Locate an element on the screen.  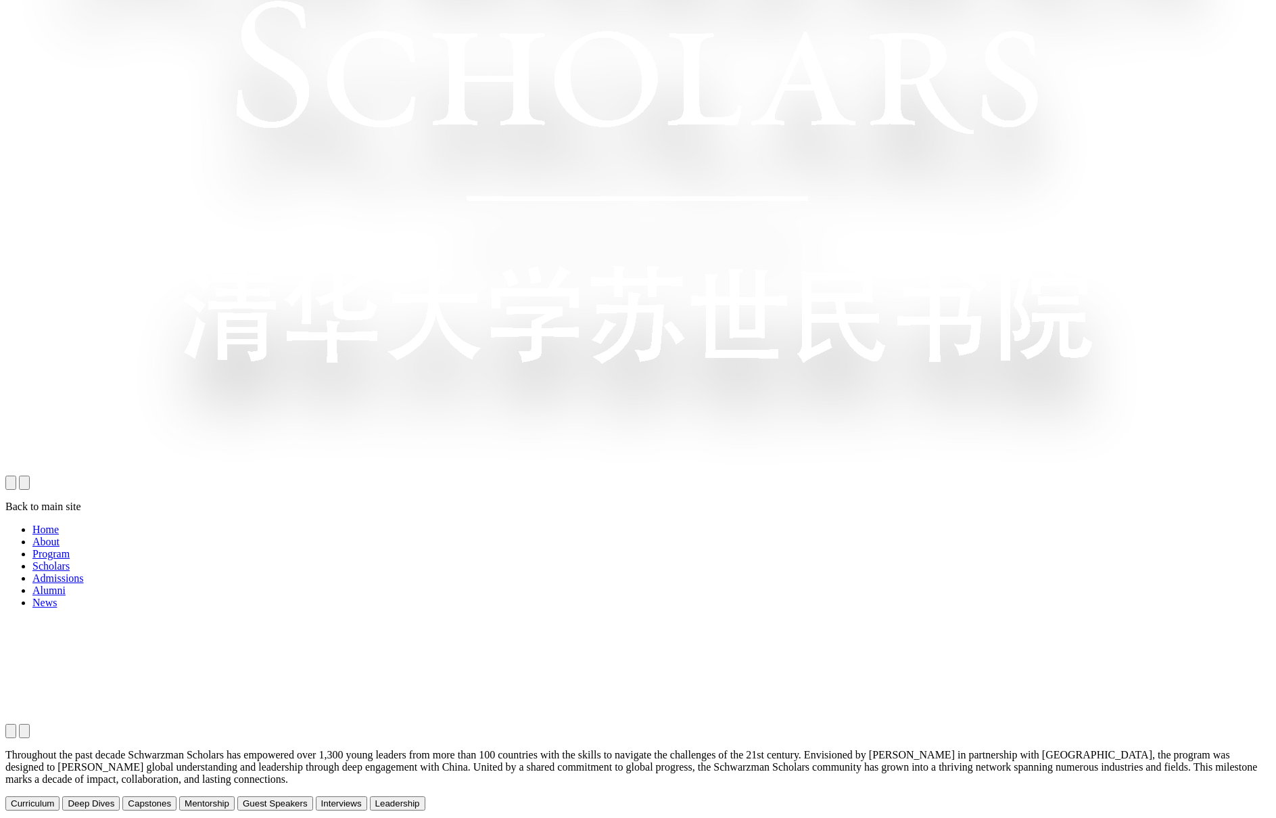
button: Capstones is located at coordinates (149, 803).